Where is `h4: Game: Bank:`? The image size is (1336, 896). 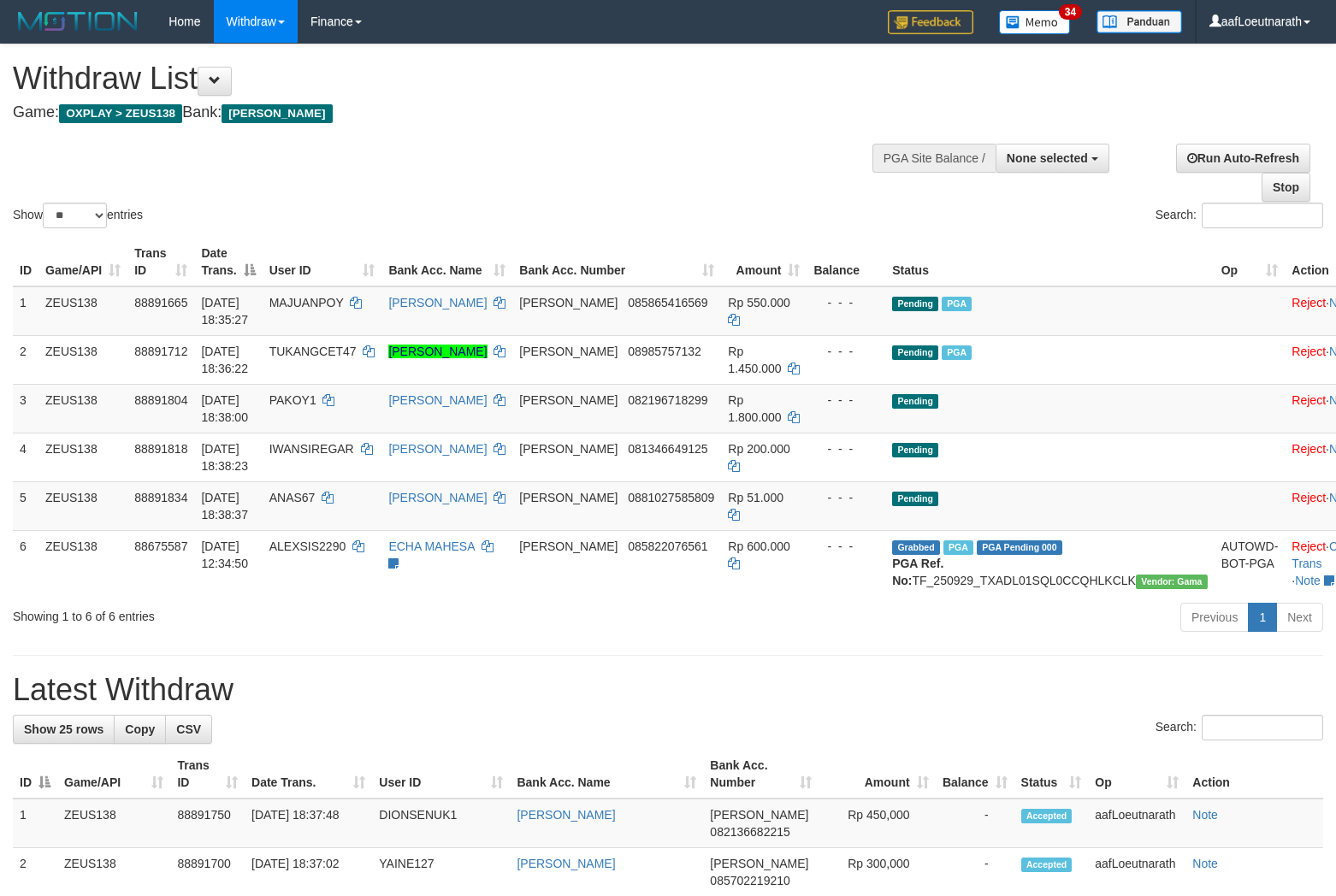
h4: Game: Bank: is located at coordinates (443, 113).